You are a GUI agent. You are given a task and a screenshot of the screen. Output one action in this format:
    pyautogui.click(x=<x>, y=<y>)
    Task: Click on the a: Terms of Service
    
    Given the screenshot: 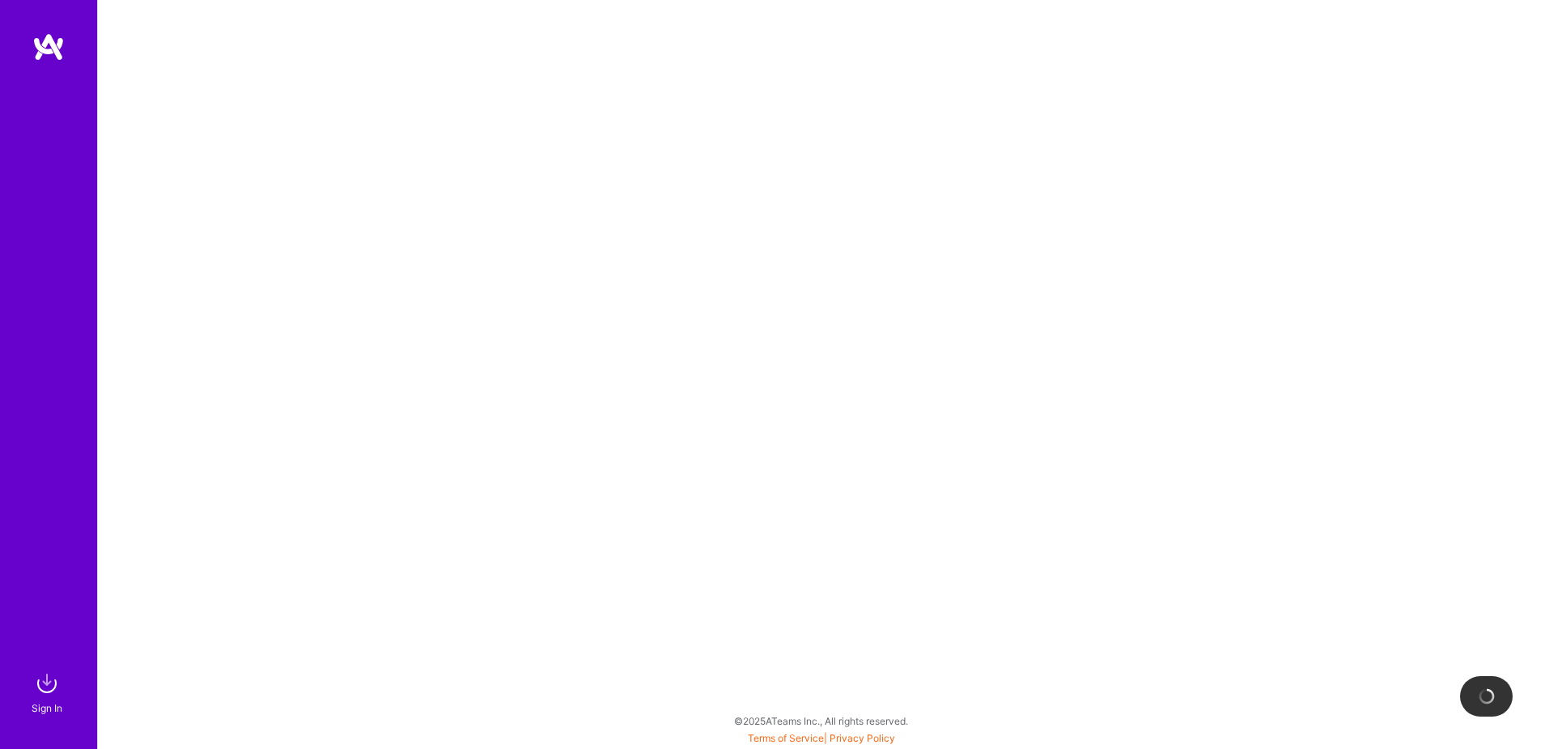 What is the action you would take?
    pyautogui.click(x=786, y=737)
    